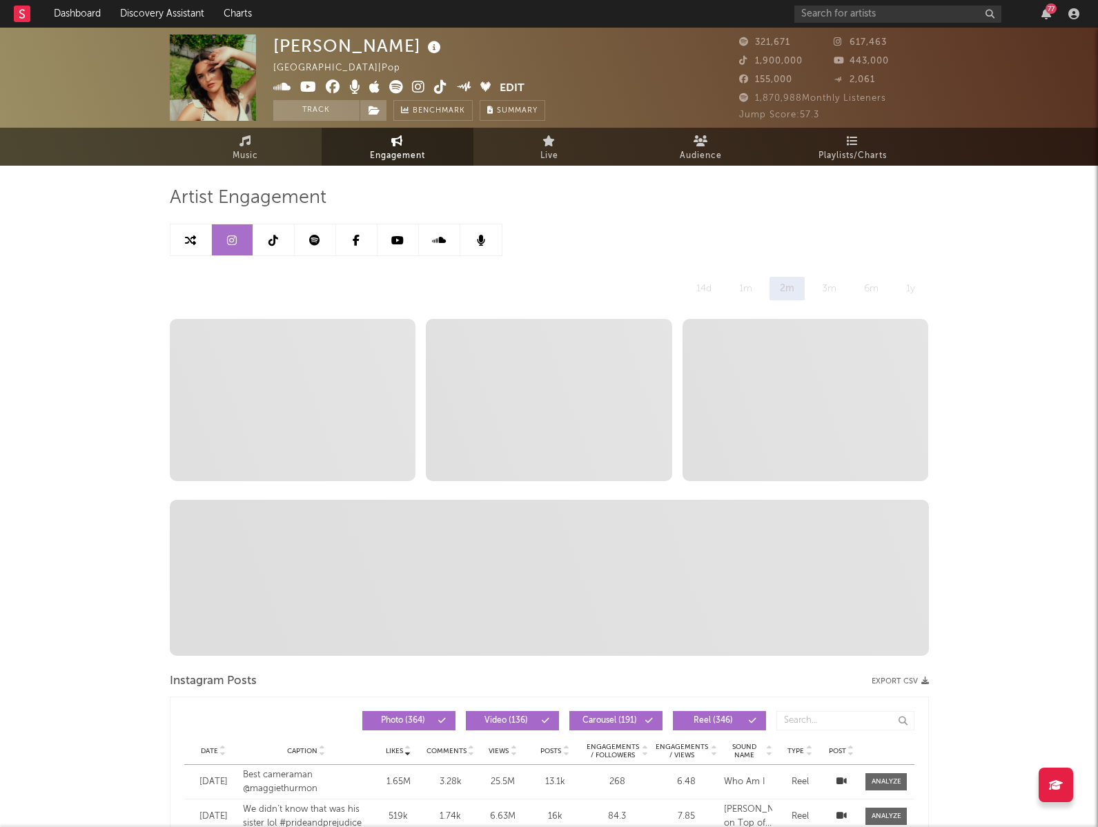 The width and height of the screenshot is (1098, 827). I want to click on span: Audience, so click(700, 156).